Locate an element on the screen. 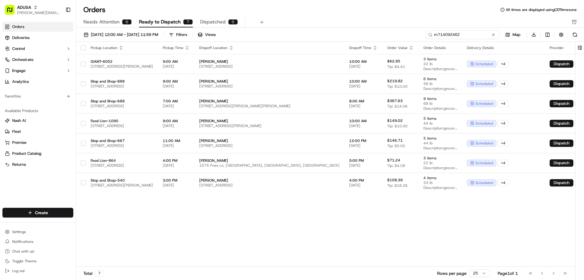 This screenshot has width=584, height=280. h1: Orders is located at coordinates (94, 10).